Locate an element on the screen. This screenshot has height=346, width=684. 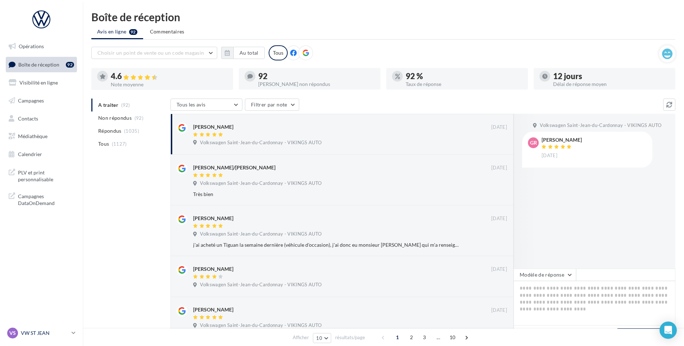
span: Tous les avis is located at coordinates (191, 104).